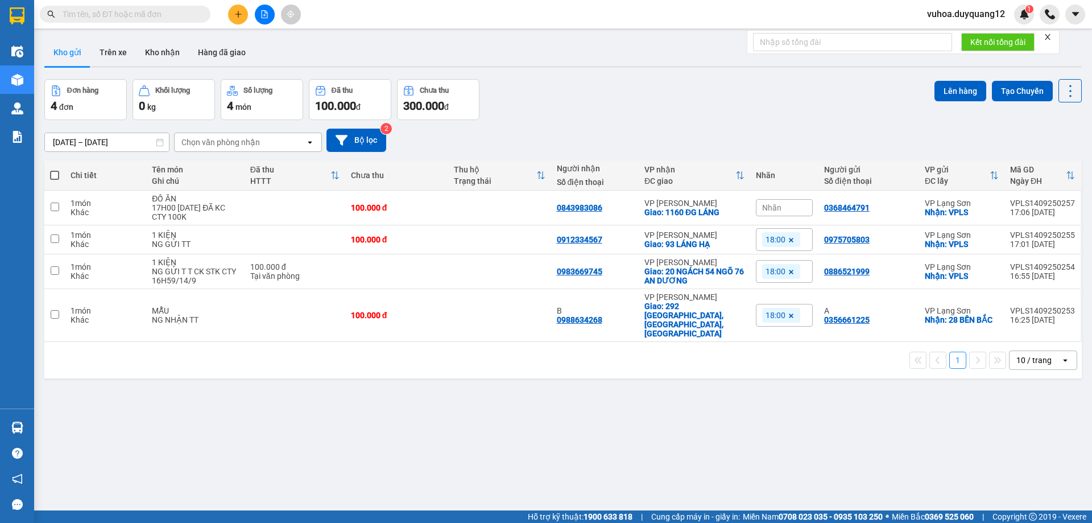 Image resolution: width=1092 pixels, height=523 pixels. Describe the element at coordinates (142, 106) in the screenshot. I see `span: 0` at that location.